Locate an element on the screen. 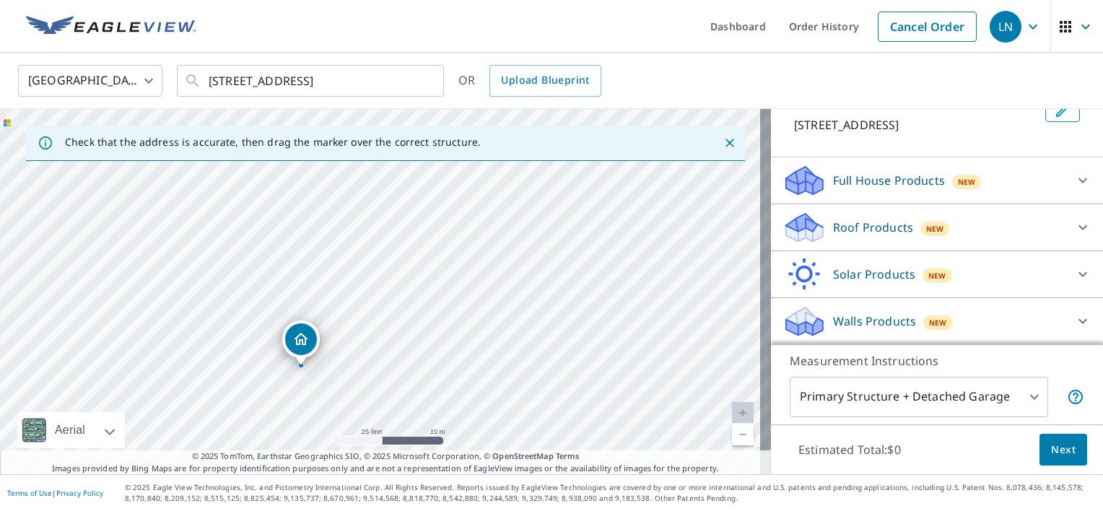 This screenshot has height=511, width=1103. div: Solar ProductsNew is located at coordinates (937, 274).